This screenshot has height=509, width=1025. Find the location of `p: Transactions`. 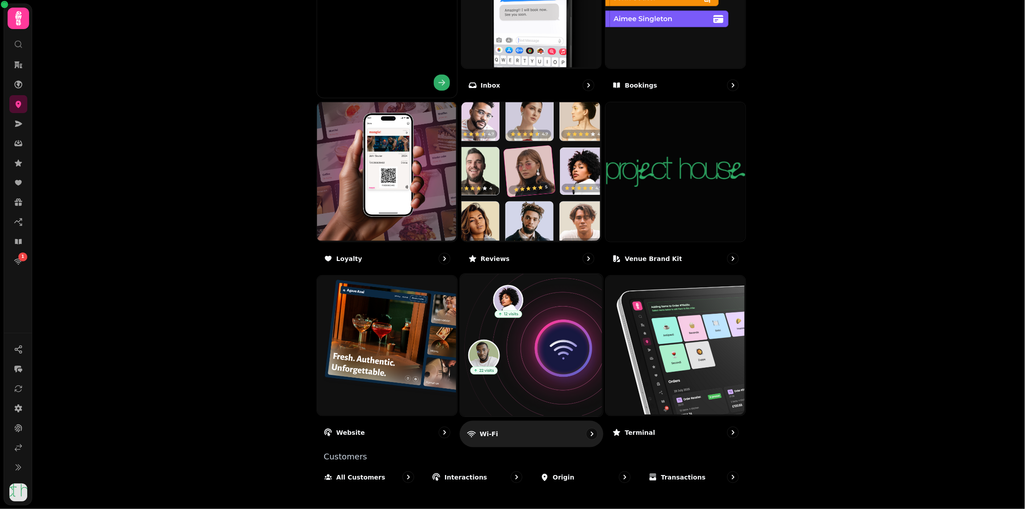

p: Transactions is located at coordinates (683, 478).